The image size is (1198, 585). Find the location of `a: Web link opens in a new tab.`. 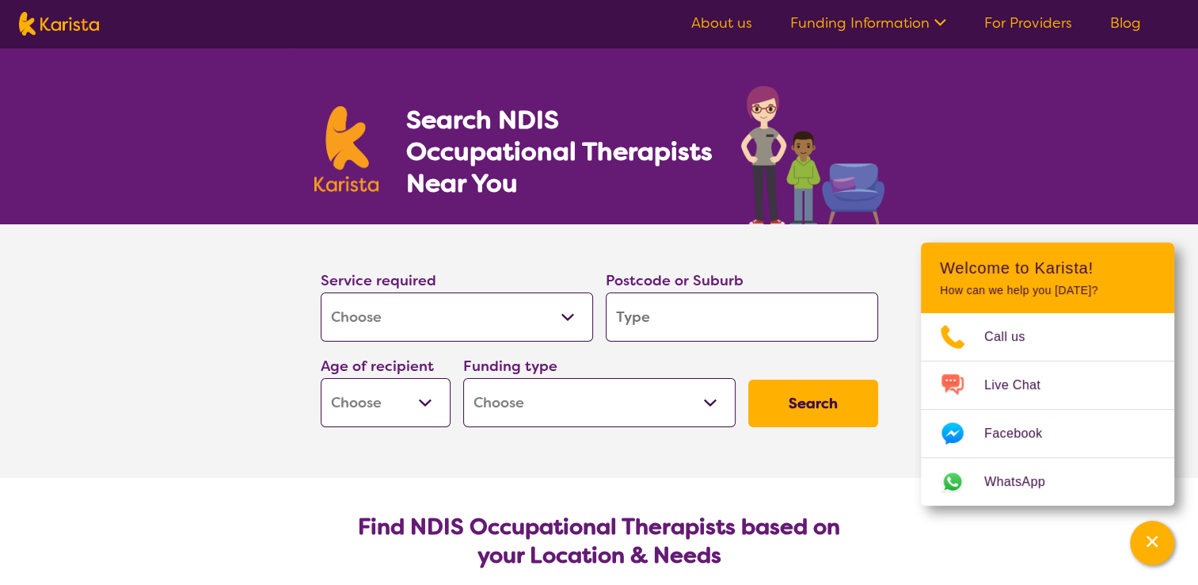

a: Web link opens in a new tab. is located at coordinates (1048, 482).